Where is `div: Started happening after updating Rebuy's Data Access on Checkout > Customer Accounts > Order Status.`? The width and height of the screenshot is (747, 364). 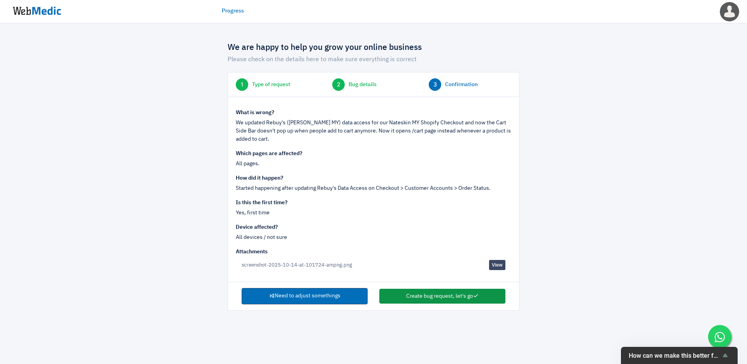 div: Started happening after updating Rebuy's Data Access on Checkout > Customer Accounts > Order Status. is located at coordinates (374, 188).